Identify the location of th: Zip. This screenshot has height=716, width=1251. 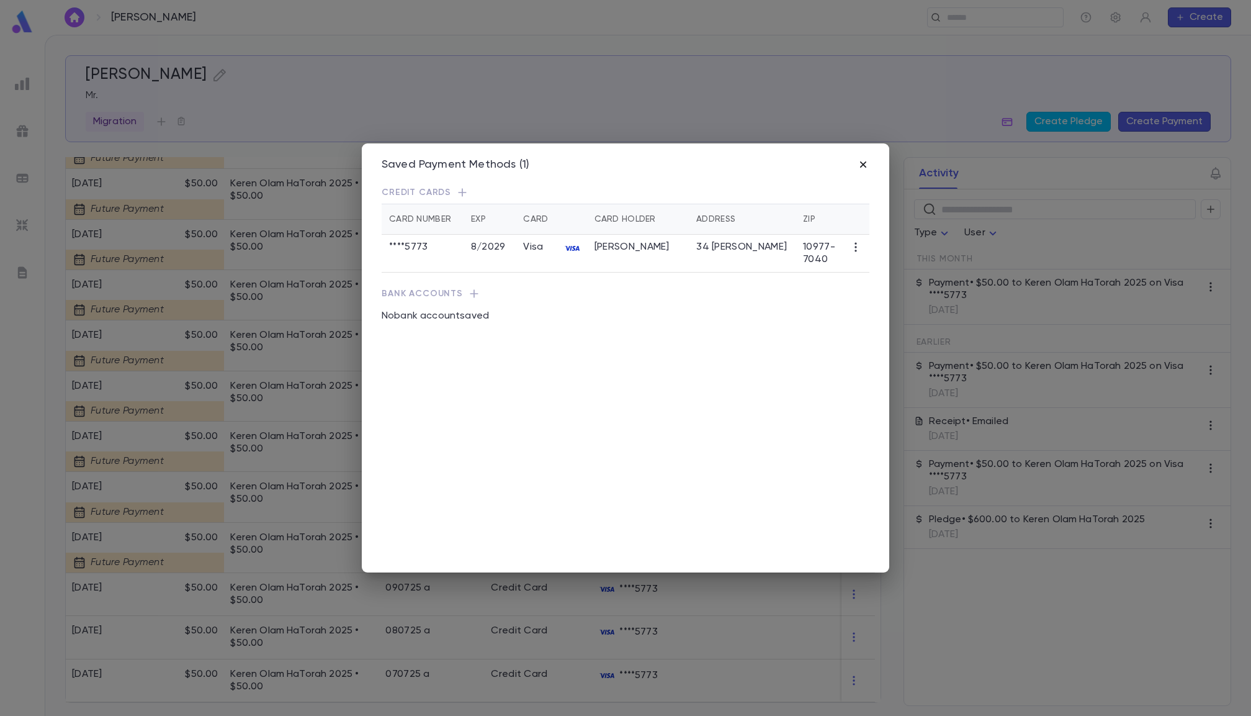
(819, 219).